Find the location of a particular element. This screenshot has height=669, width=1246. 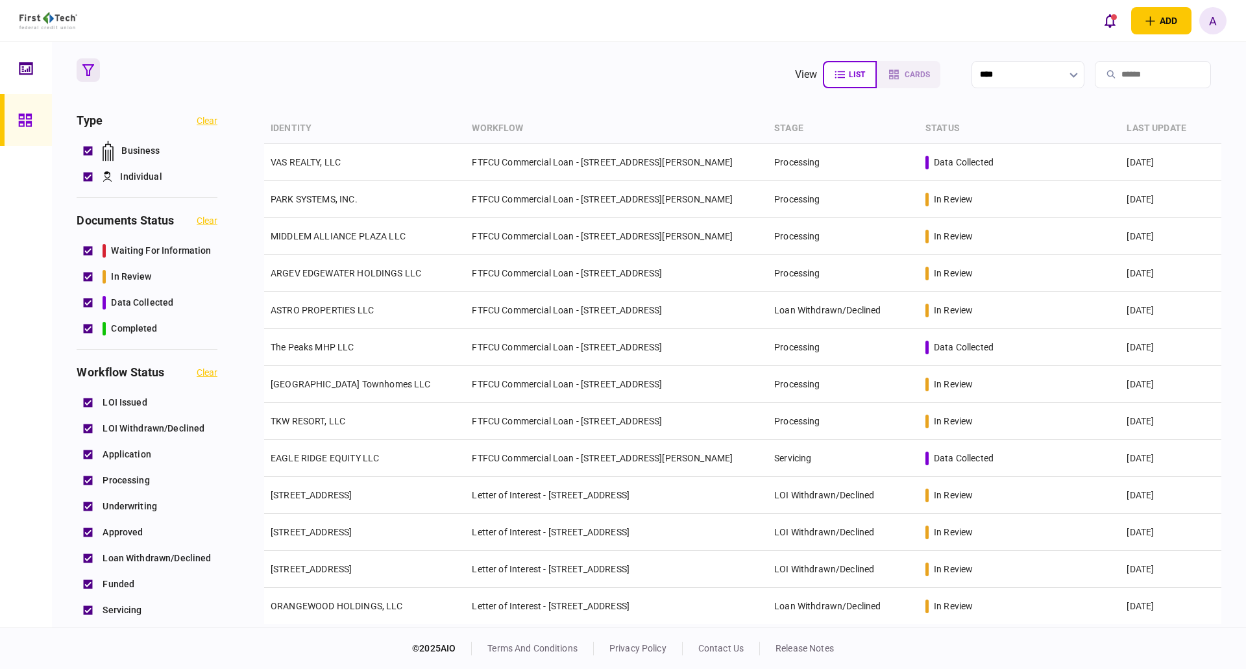

span: cards is located at coordinates (917, 75).